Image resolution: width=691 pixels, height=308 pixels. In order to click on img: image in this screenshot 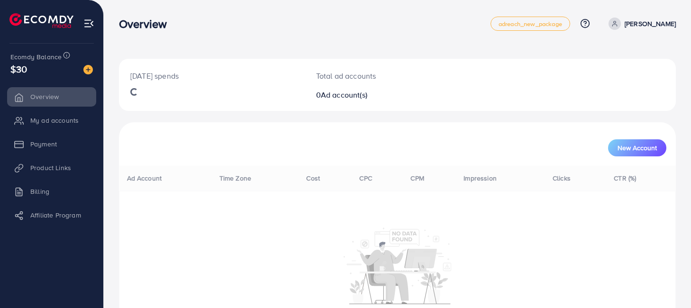, I will do `click(88, 70)`.